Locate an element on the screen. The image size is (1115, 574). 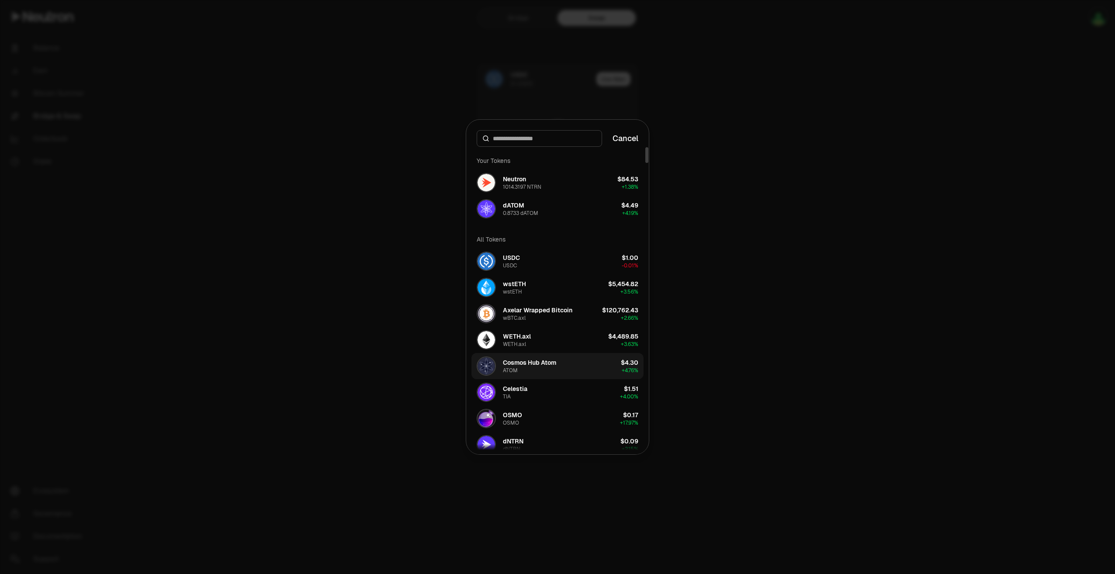
div: $1.51 is located at coordinates (631, 389).